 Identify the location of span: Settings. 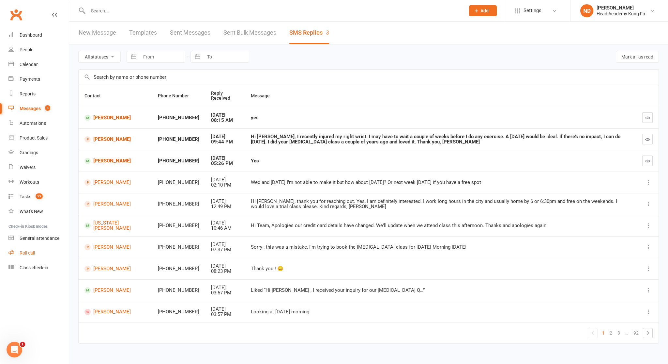
(533, 10).